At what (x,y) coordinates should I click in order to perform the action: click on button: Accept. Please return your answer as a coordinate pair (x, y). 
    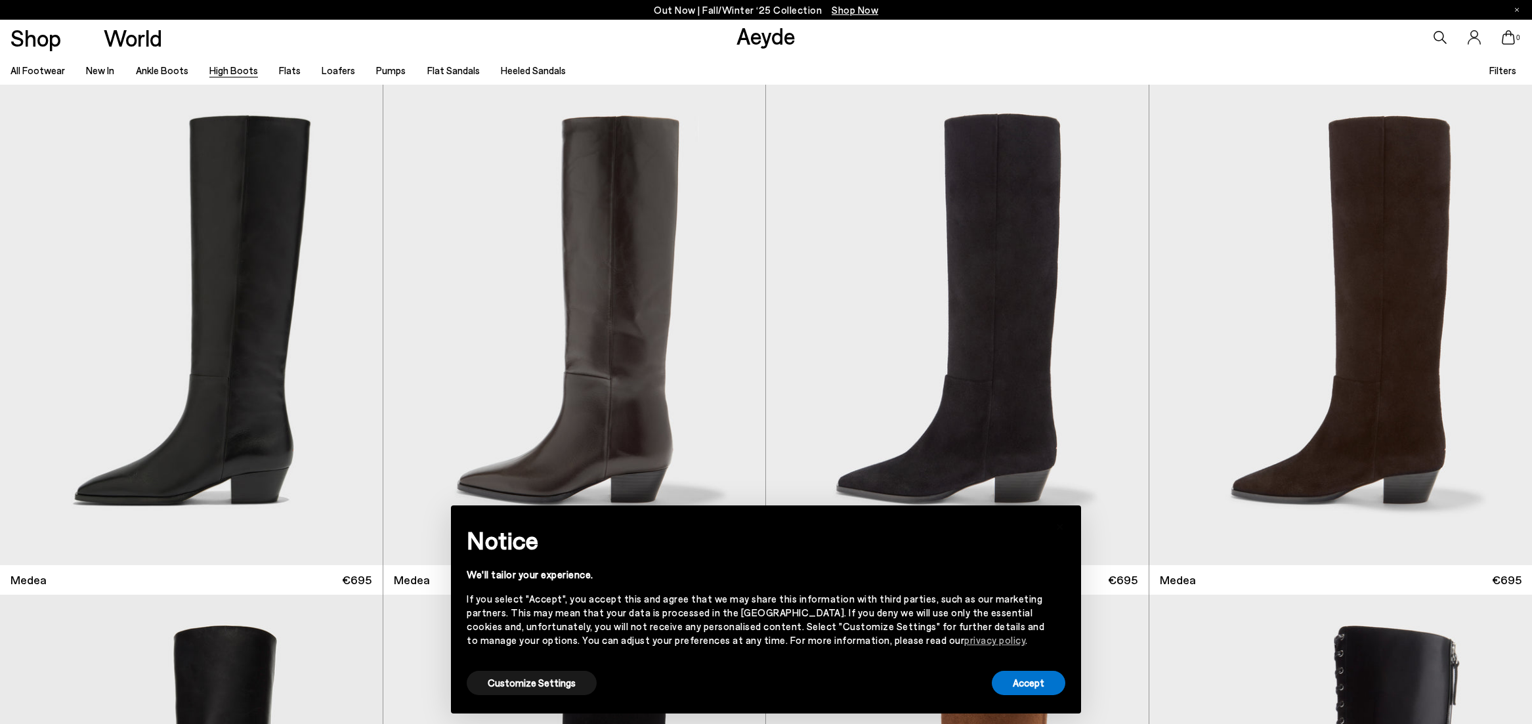
    Looking at the image, I should click on (1028, 683).